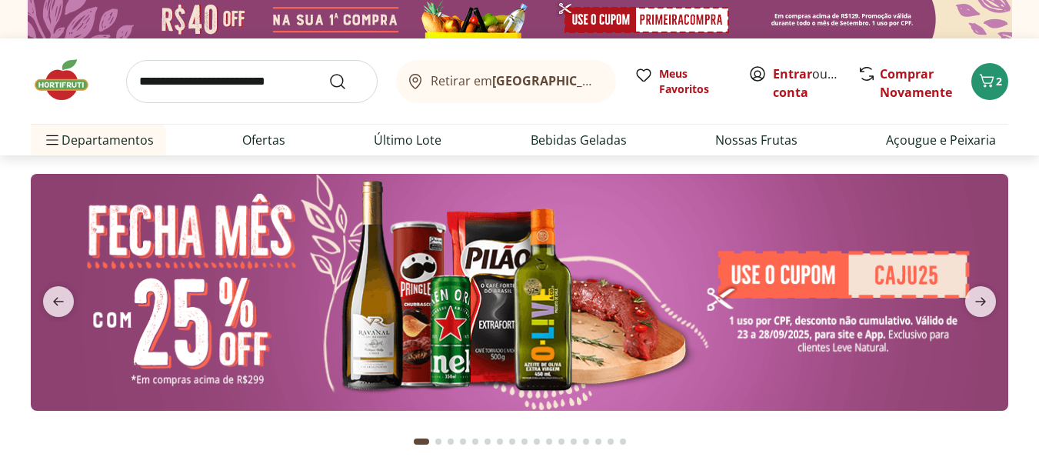  What do you see at coordinates (58, 301) in the screenshot?
I see `button: previous` at bounding box center [58, 301].